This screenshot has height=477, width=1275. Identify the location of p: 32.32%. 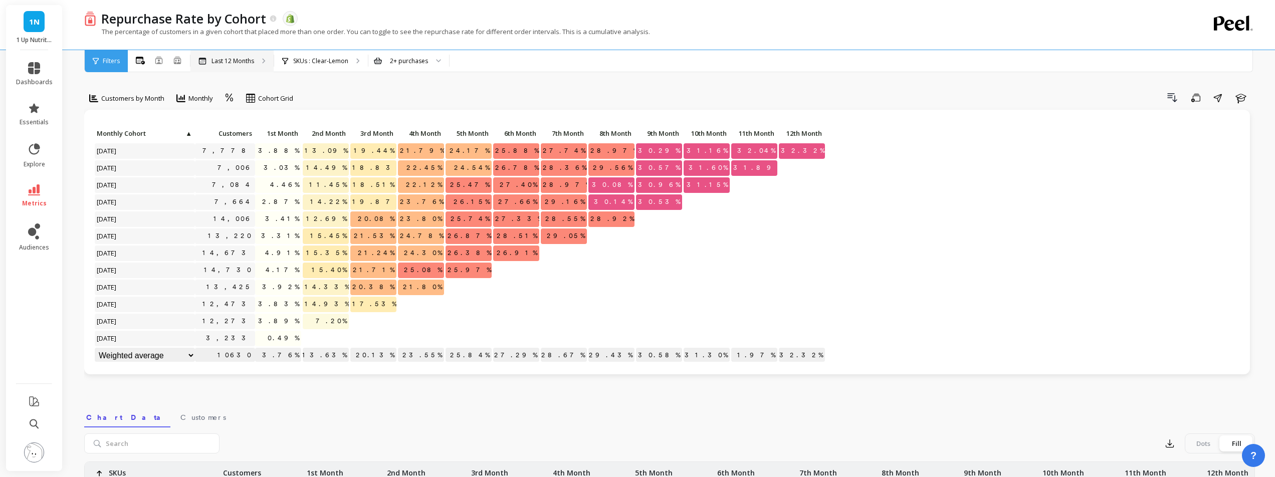
(802, 355).